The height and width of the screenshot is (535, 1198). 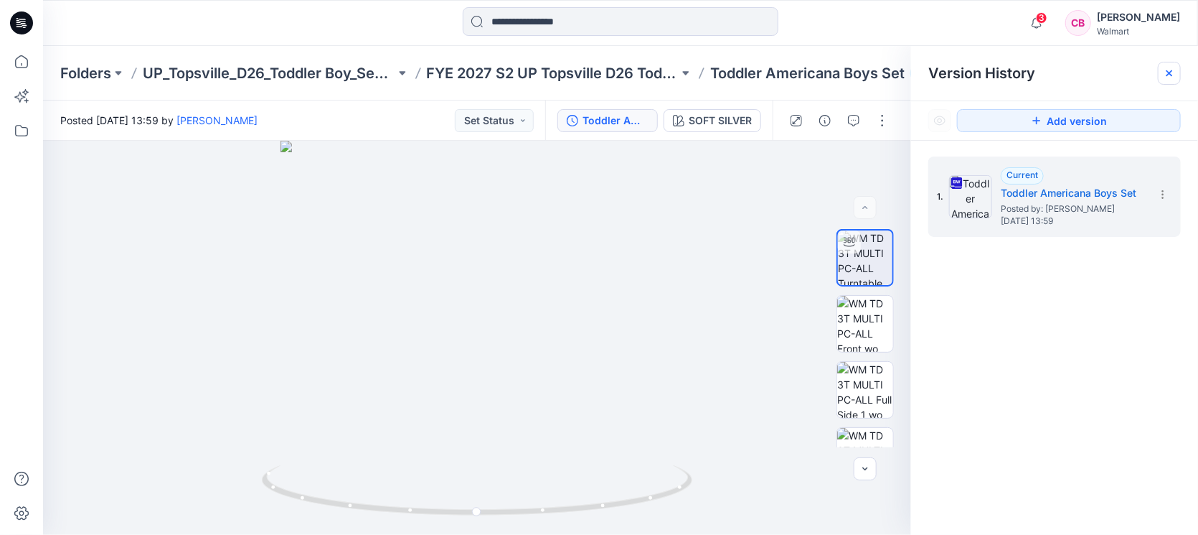 What do you see at coordinates (553, 73) in the screenshot?
I see `p: FYE 2027 S2 UP Topsville D26 Toddler Boy Seasonal` at bounding box center [553, 73].